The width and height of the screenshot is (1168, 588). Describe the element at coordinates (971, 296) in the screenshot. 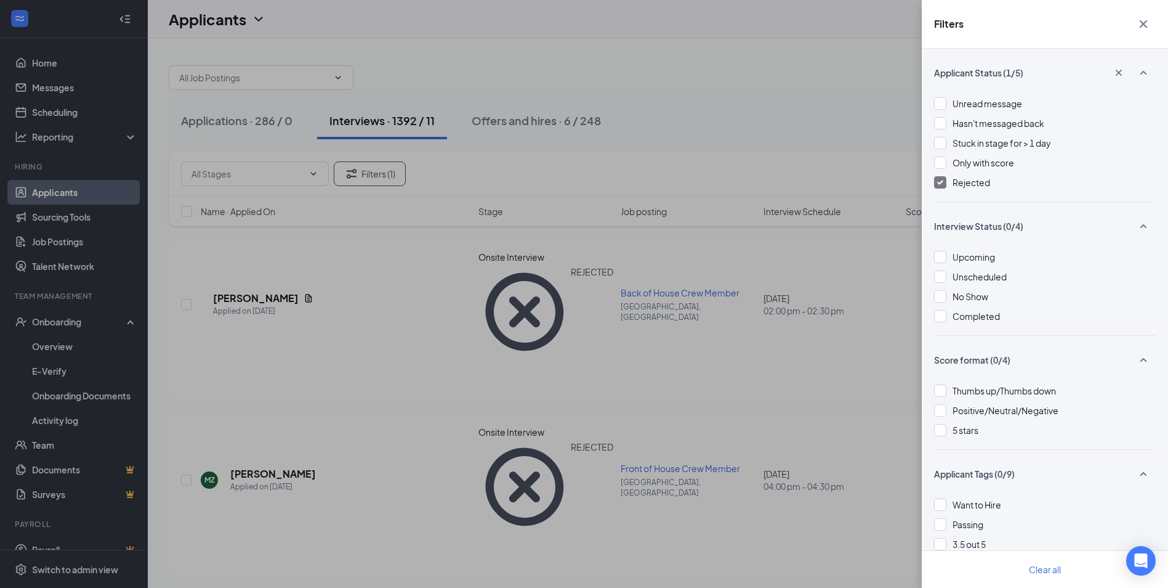

I see `span: No Show` at that location.